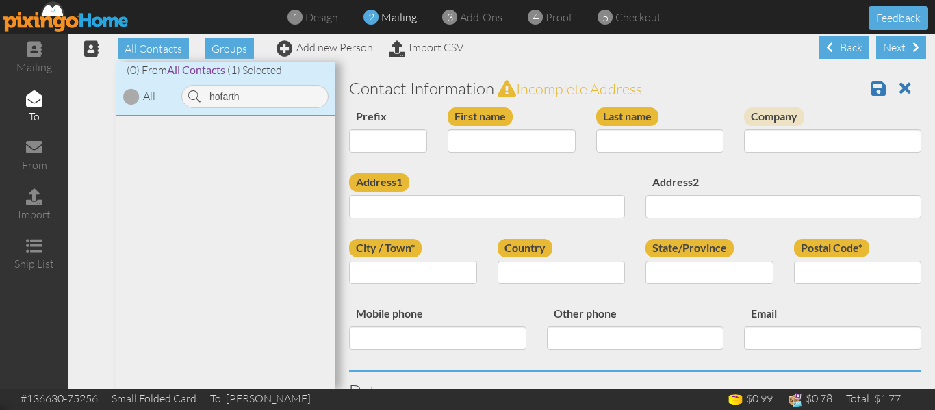 Image resolution: width=935 pixels, height=410 pixels. What do you see at coordinates (154, 398) in the screenshot?
I see `td: Small Folded Card` at bounding box center [154, 398].